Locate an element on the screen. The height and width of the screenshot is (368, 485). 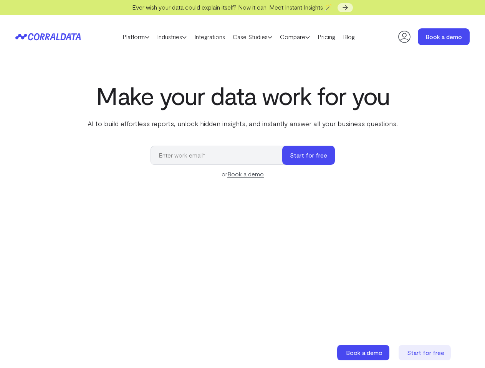
a: Platform is located at coordinates (136, 37).